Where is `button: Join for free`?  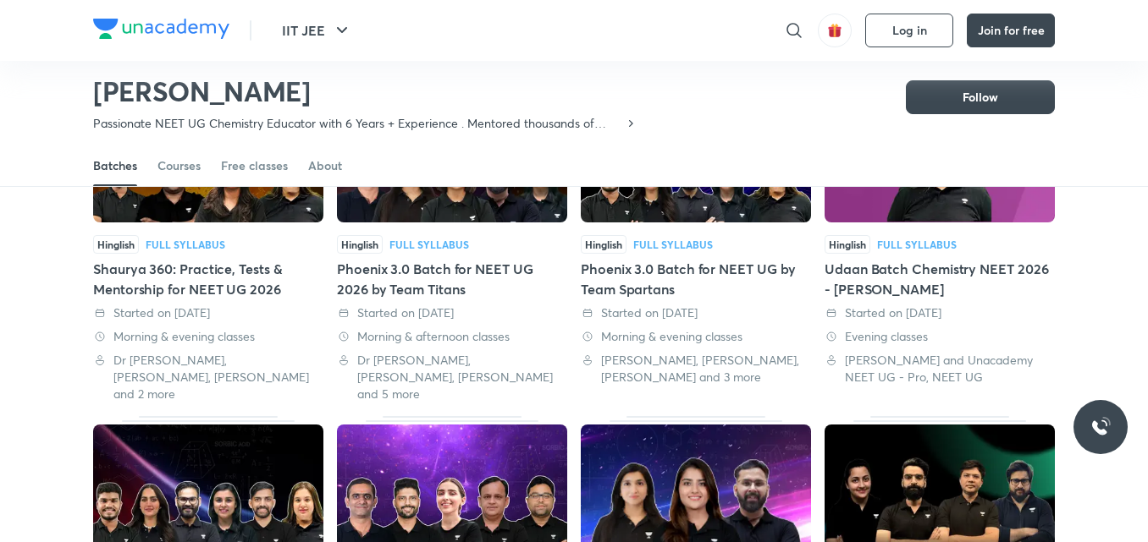 button: Join for free is located at coordinates (1010, 30).